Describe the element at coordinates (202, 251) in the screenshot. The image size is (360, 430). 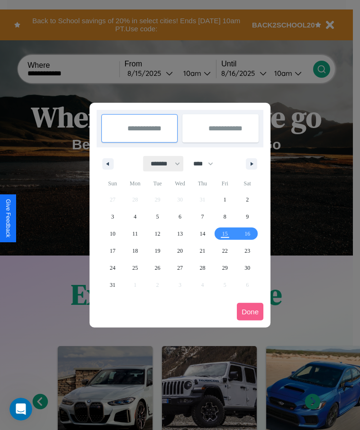
I see `span: 21` at that location.